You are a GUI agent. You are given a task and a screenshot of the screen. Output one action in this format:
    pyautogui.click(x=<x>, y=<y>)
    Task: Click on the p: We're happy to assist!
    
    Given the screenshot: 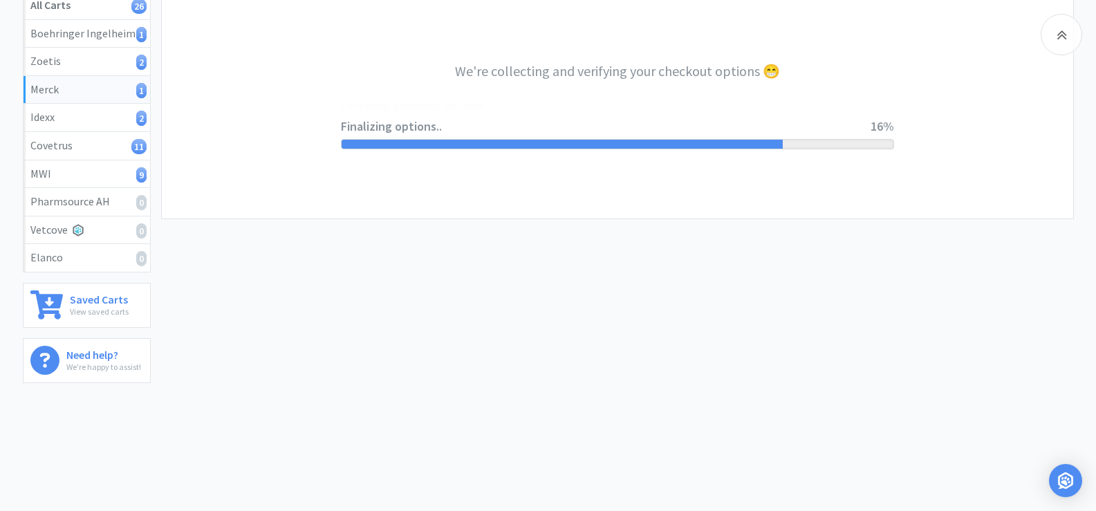 What is the action you would take?
    pyautogui.click(x=104, y=367)
    